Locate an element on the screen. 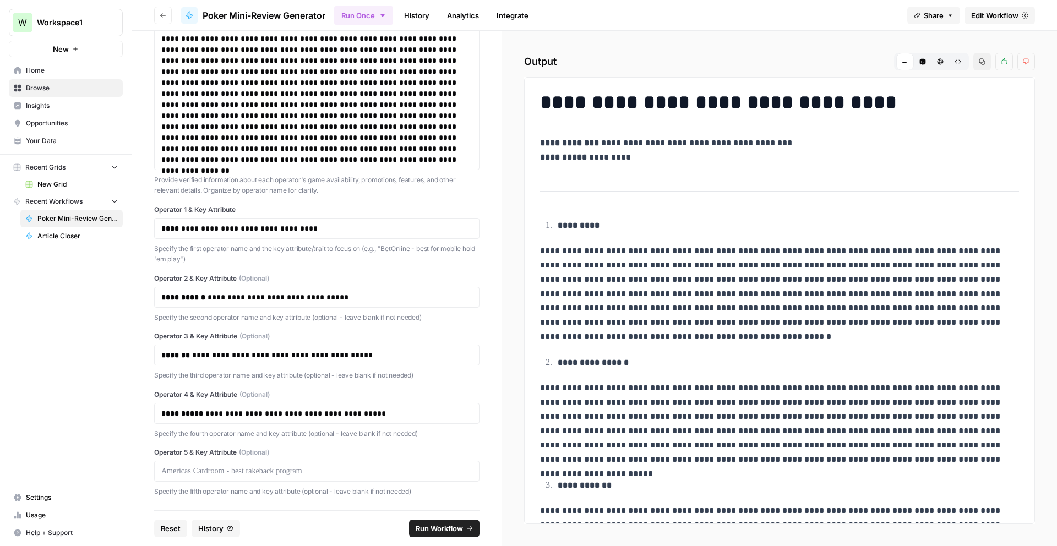  span: Recent Workflows is located at coordinates (54, 201).